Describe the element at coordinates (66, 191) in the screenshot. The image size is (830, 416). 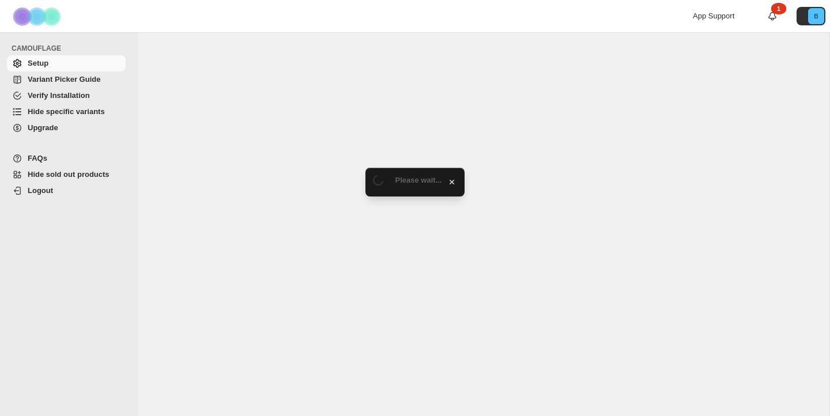
I see `a: Logout` at that location.